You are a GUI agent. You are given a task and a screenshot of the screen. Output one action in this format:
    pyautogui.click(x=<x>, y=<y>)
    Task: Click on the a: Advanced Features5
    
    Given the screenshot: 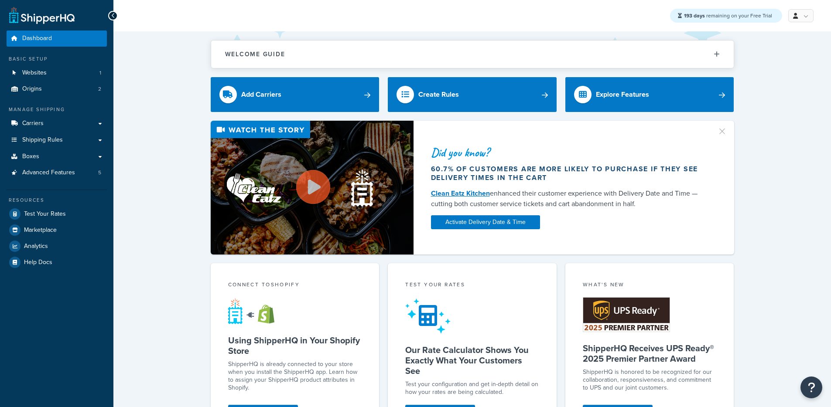 What is the action you would take?
    pyautogui.click(x=57, y=173)
    